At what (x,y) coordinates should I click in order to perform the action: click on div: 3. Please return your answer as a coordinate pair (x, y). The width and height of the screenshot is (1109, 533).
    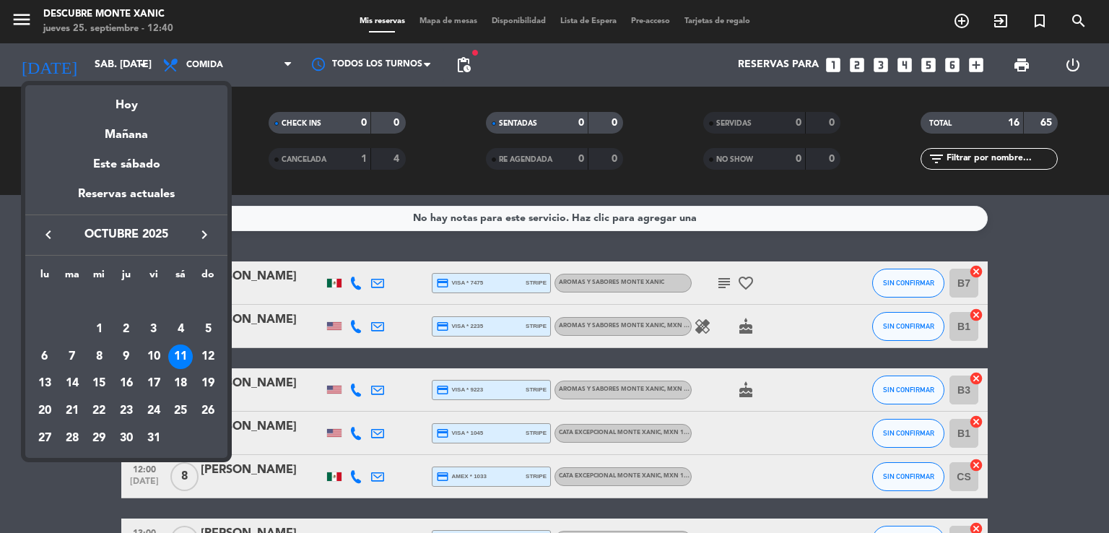
    Looking at the image, I should click on (154, 329).